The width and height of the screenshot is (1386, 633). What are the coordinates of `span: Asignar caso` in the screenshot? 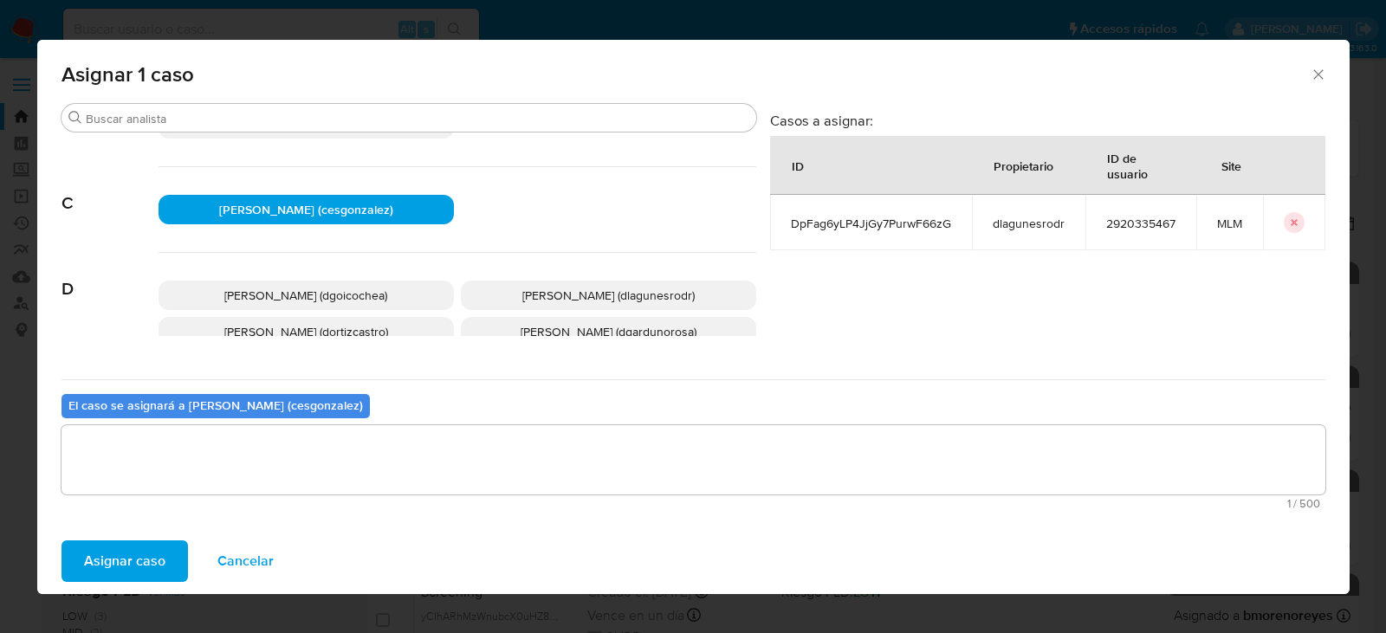 It's located at (125, 561).